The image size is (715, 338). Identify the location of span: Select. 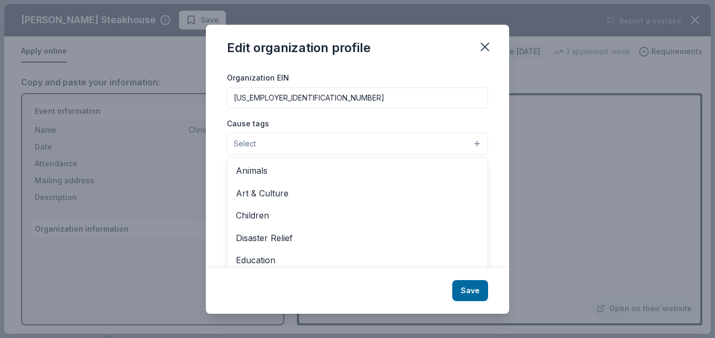
(245, 144).